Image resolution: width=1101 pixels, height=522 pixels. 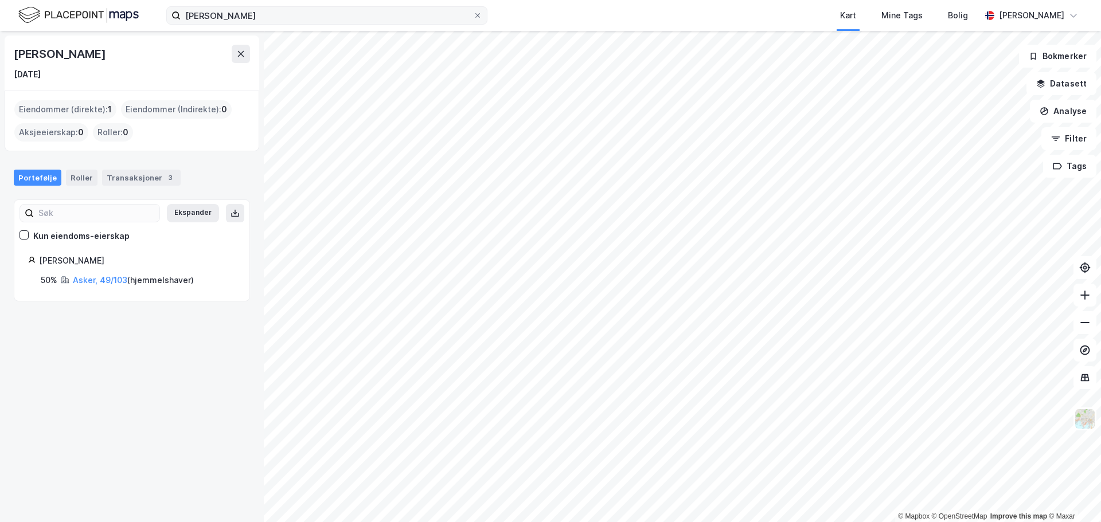 I want to click on button: Bokmerker, so click(x=1058, y=56).